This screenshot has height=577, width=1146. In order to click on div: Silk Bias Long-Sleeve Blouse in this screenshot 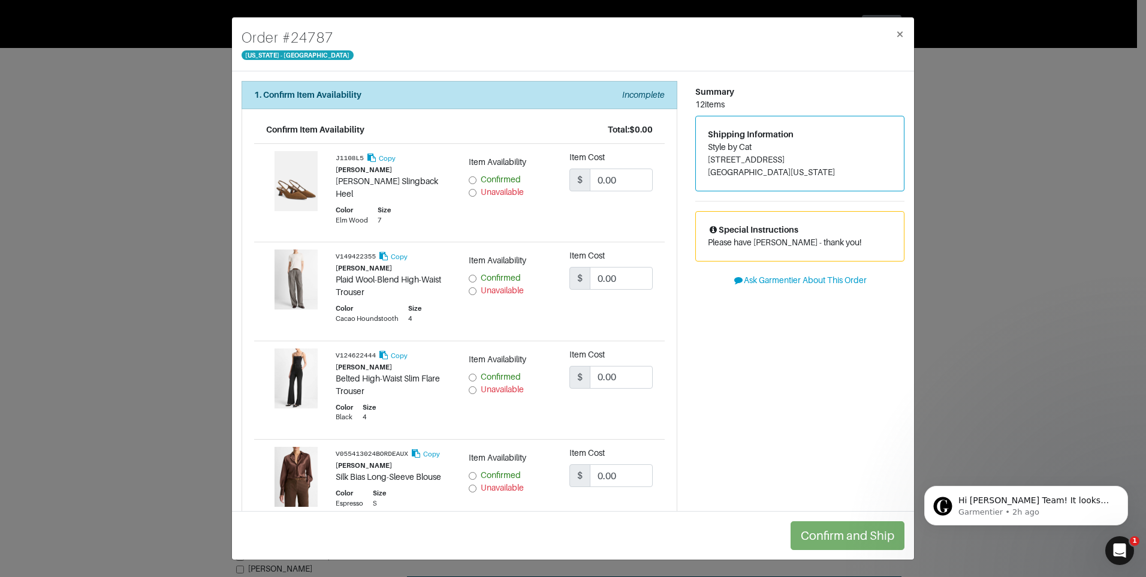, I will do `click(393, 477)`.